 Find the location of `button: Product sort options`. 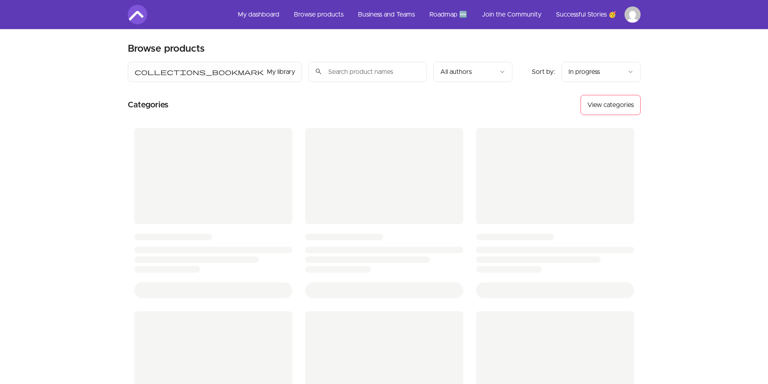

button: Product sort options is located at coordinates (601, 72).